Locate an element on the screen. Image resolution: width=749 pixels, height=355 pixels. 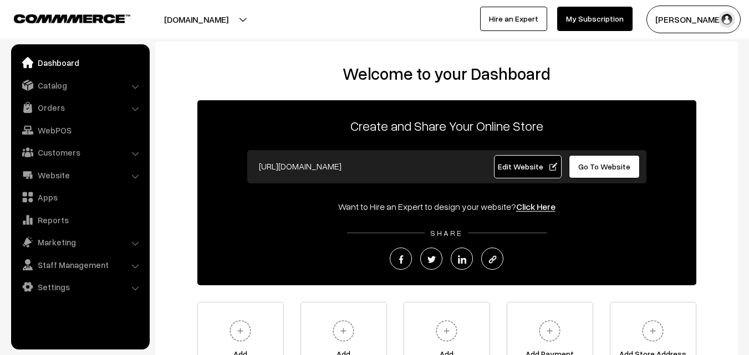
a: Marketing is located at coordinates (80, 242).